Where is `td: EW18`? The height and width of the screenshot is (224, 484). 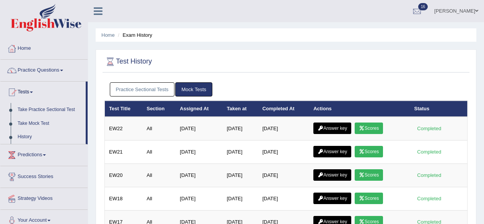 td: EW18 is located at coordinates (123, 198).